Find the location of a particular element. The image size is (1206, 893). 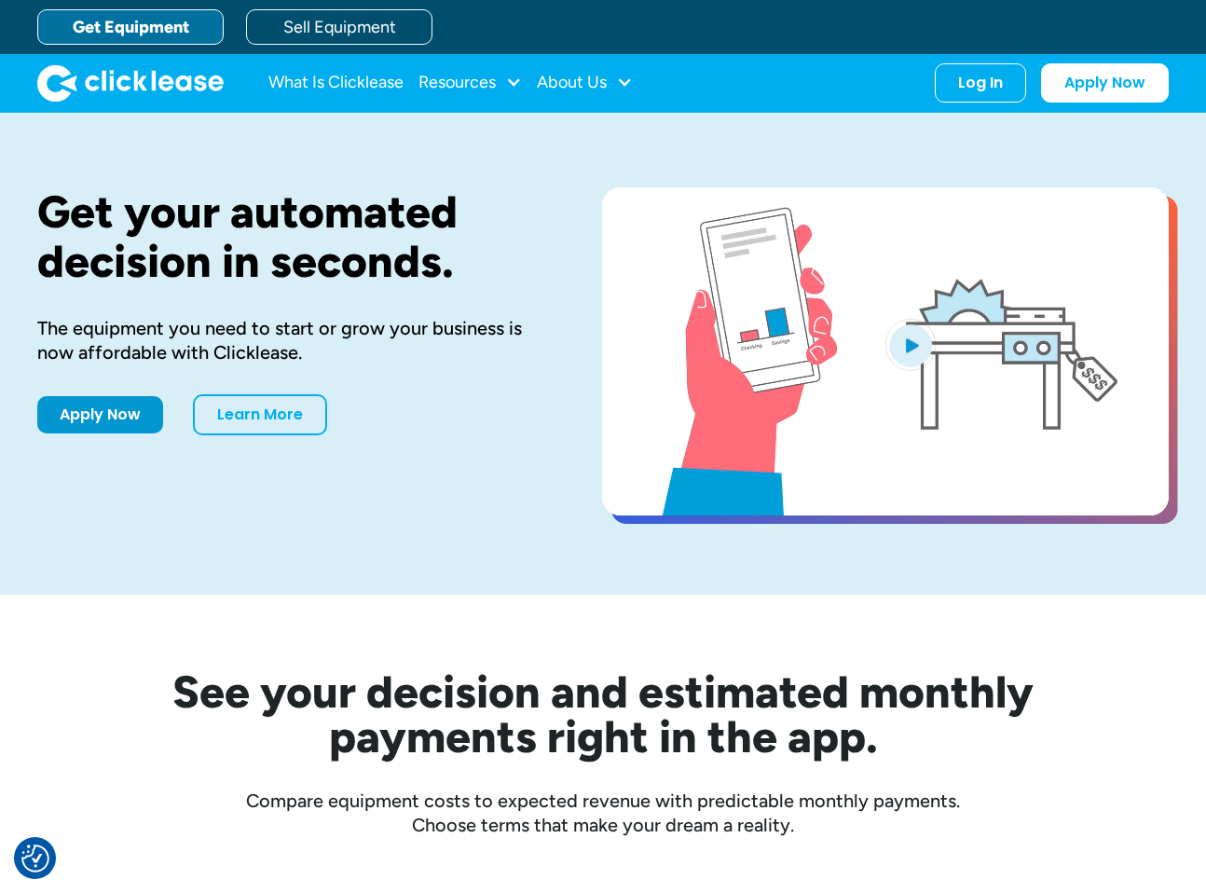

img: Clicklease logo is located at coordinates (130, 83).